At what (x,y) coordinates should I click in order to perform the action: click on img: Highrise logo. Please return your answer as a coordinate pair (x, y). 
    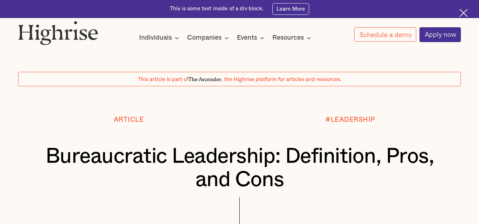
    Looking at the image, I should click on (58, 33).